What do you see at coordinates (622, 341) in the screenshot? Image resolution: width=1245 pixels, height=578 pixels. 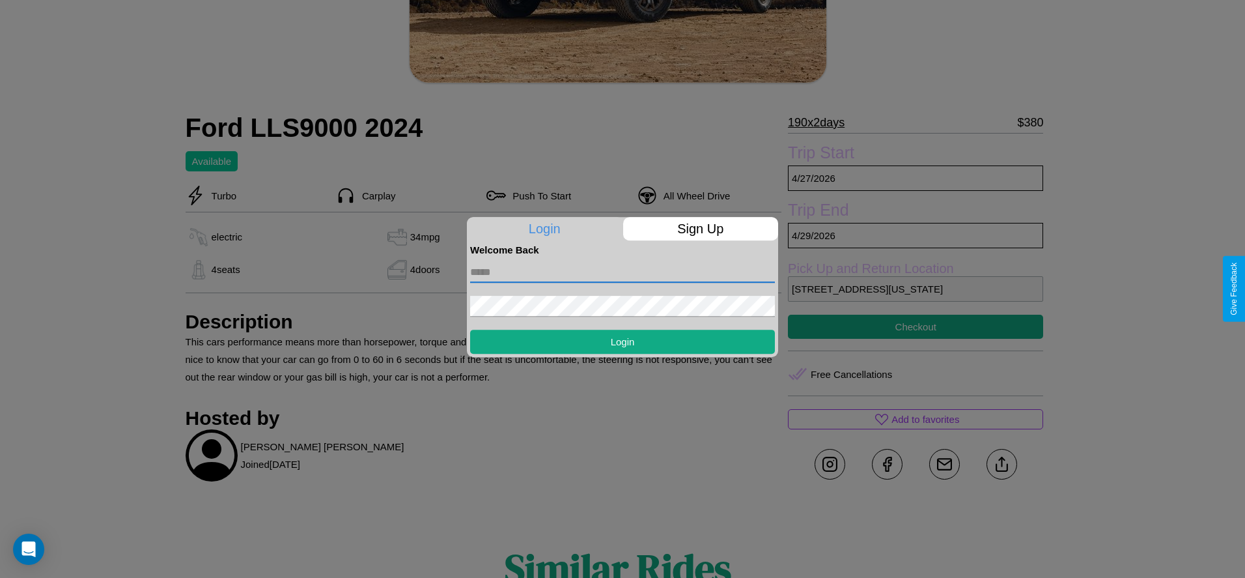 I see `button: Login` at bounding box center [622, 341].